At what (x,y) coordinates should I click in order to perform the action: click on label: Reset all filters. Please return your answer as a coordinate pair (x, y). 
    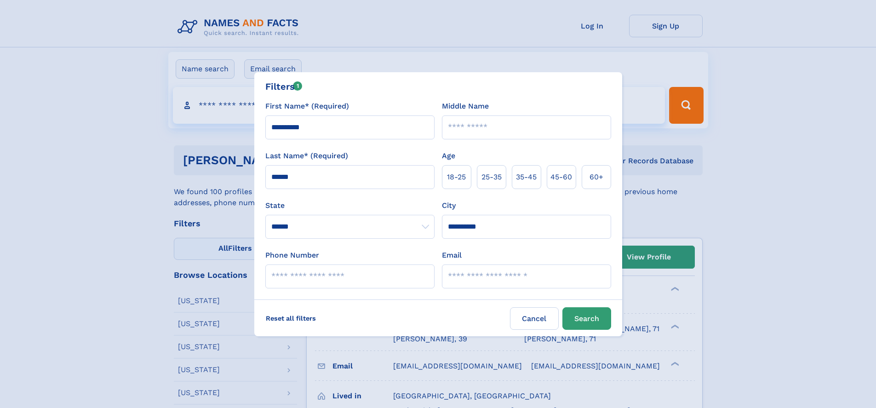
    Looking at the image, I should click on (291, 318).